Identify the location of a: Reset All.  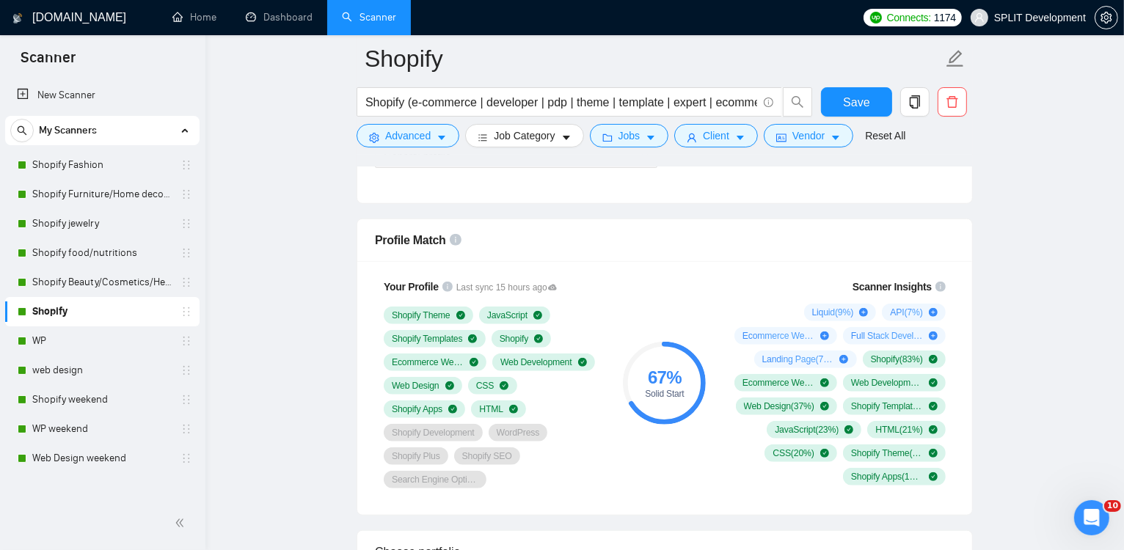
(885, 136).